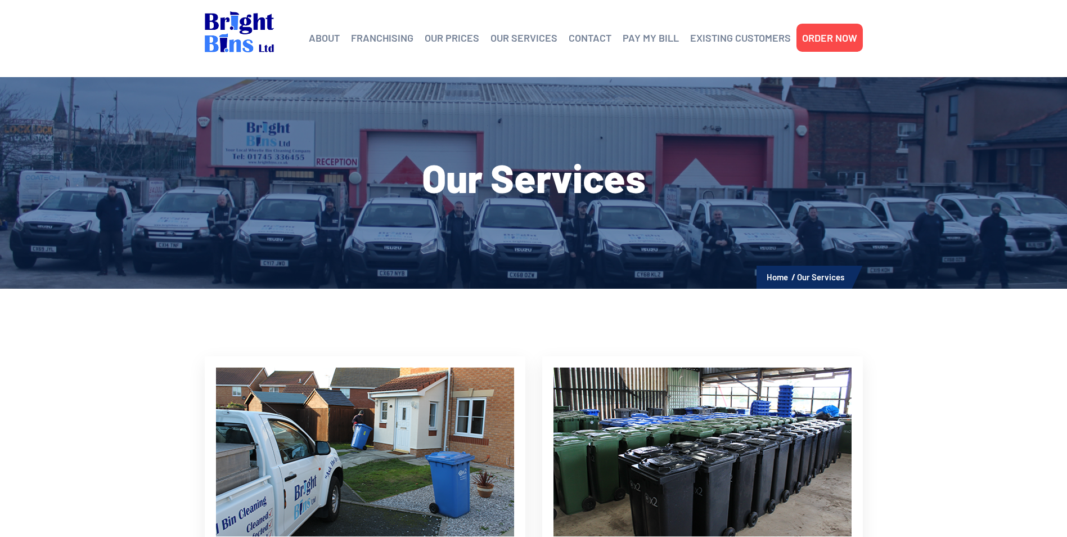 The height and width of the screenshot is (537, 1067). What do you see at coordinates (590, 38) in the screenshot?
I see `a: CONTACT` at bounding box center [590, 38].